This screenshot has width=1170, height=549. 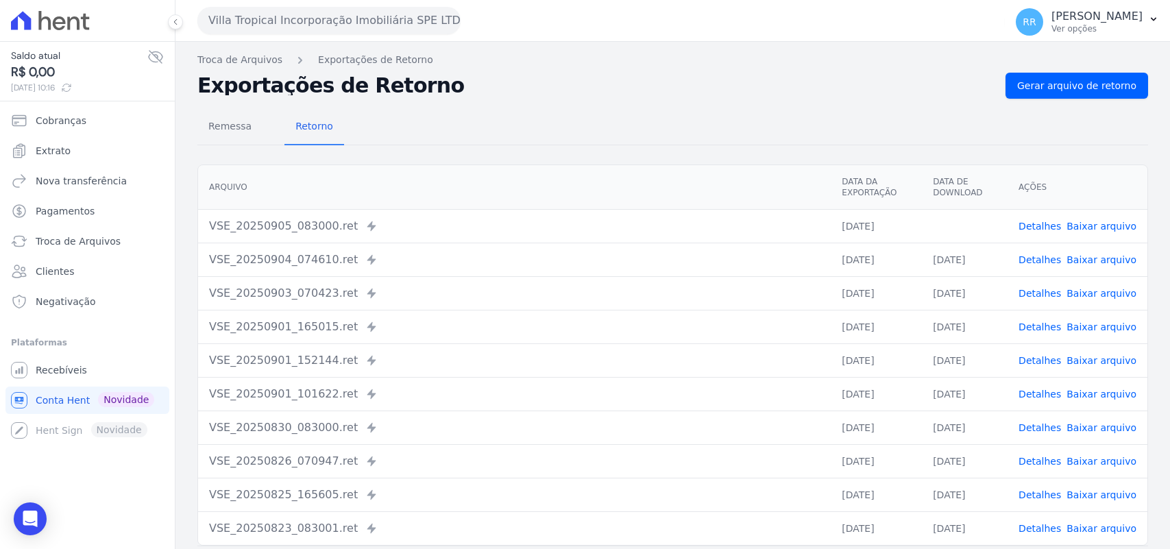 I want to click on span: Saldo atual, so click(x=79, y=56).